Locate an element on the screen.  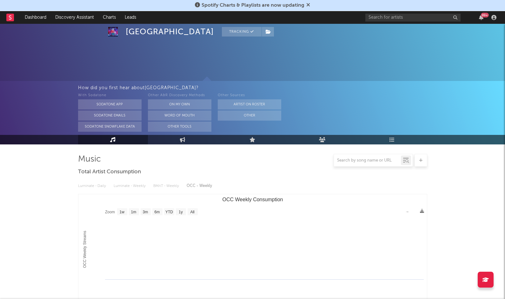
a: Charts is located at coordinates (109, 17).